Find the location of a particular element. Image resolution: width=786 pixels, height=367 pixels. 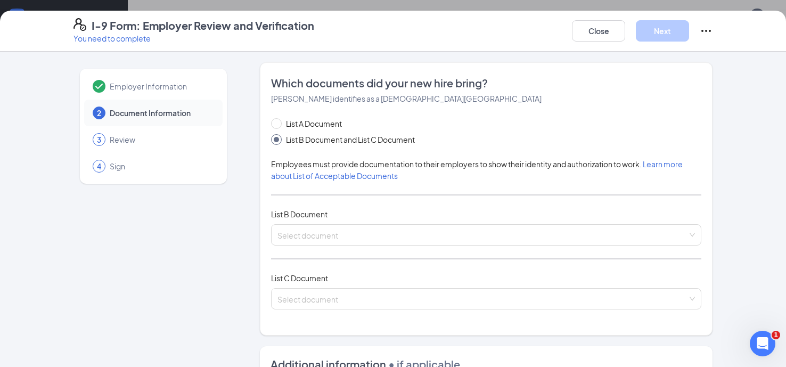

span: 1 is located at coordinates (776, 335).